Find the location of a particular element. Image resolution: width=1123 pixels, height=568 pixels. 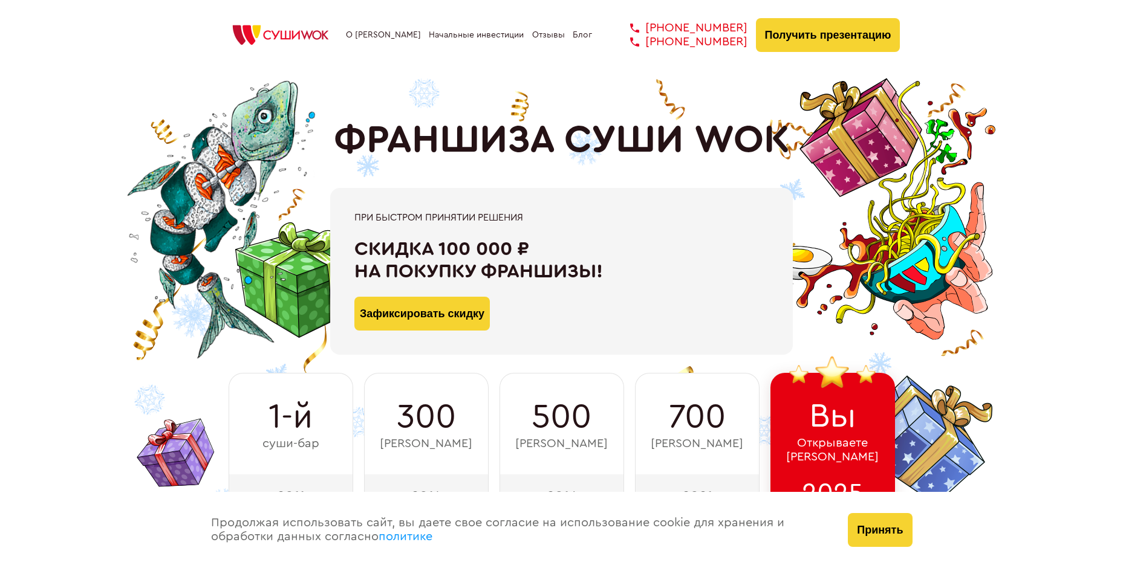

a: политике is located at coordinates (405, 537).